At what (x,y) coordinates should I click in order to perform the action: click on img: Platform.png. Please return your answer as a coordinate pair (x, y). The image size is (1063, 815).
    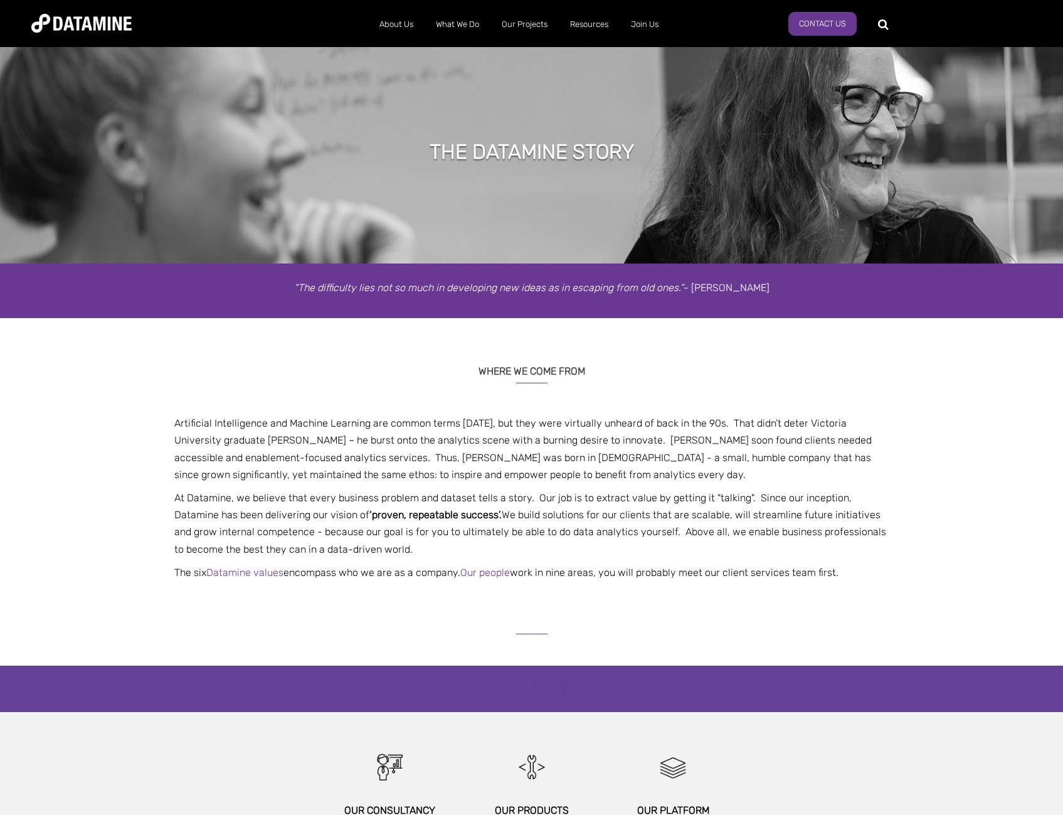
    Looking at the image, I should click on (674, 767).